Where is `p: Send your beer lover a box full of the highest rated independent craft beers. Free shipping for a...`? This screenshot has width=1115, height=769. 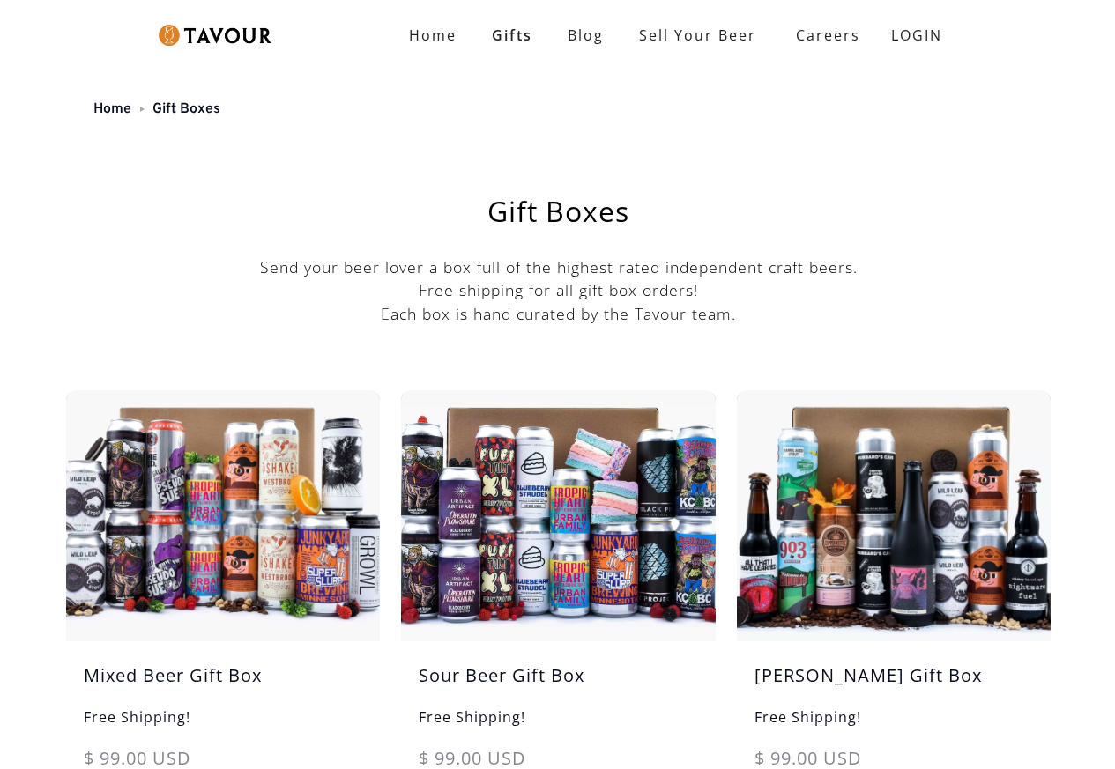 p: Send your beer lover a box full of the highest rated independent craft beers. Free shipping for a... is located at coordinates (558, 290).